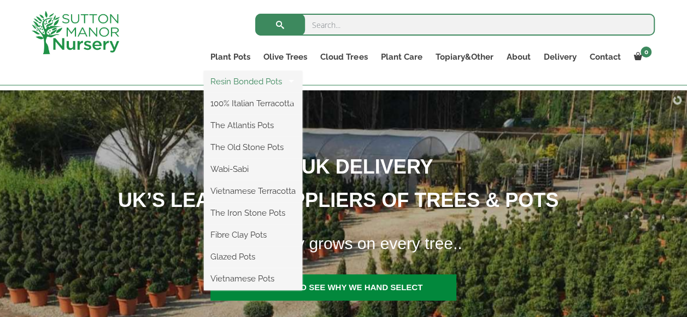 This screenshot has height=317, width=687. I want to click on a: Vietnamese Terracotta, so click(253, 191).